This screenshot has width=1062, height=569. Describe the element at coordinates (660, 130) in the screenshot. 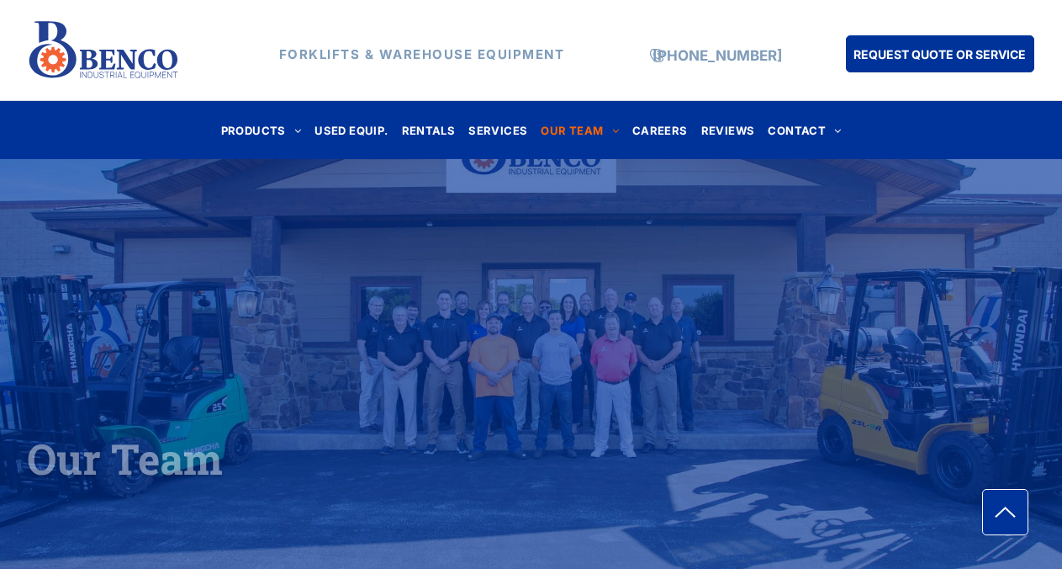

I see `a: CAREERS` at that location.